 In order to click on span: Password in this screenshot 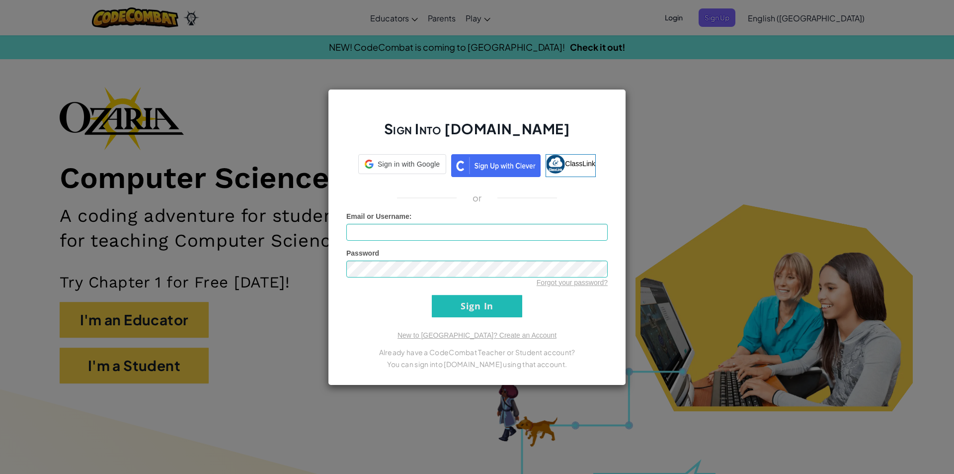, I will do `click(363, 253)`.